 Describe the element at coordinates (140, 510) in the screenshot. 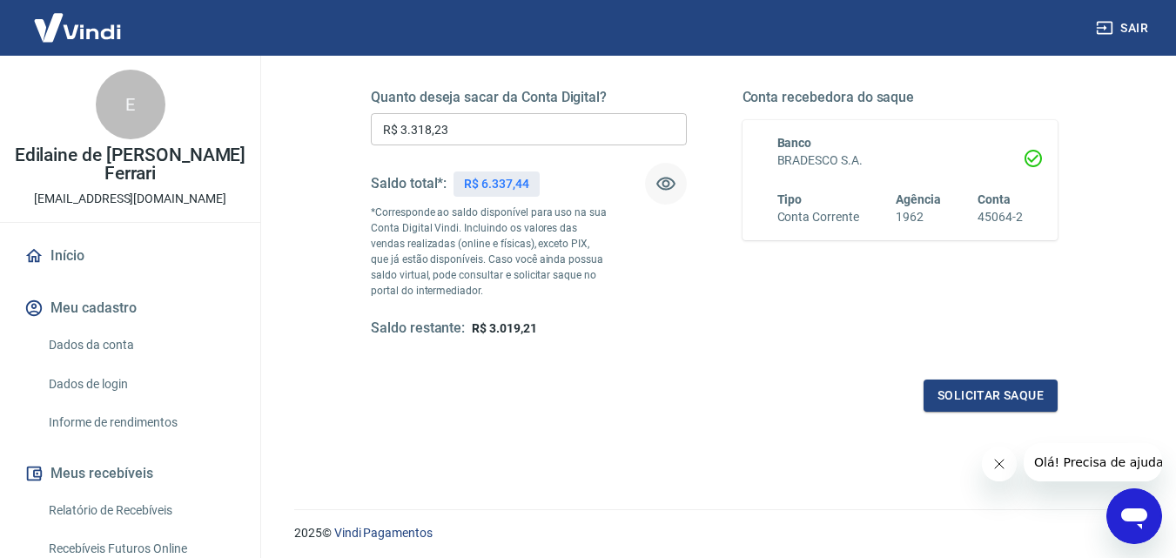

I see `a: Relatório de Recebíveis` at that location.